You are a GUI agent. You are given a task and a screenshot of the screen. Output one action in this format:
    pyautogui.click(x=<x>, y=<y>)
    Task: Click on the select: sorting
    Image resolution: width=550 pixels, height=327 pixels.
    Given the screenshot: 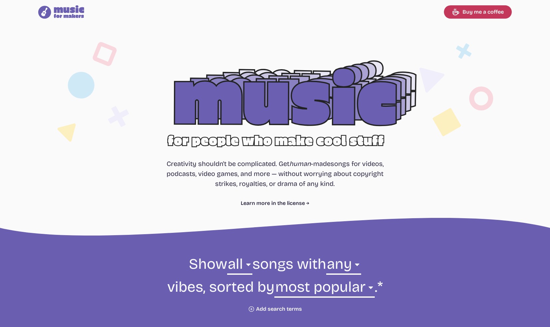 What is the action you would take?
    pyautogui.click(x=324, y=289)
    